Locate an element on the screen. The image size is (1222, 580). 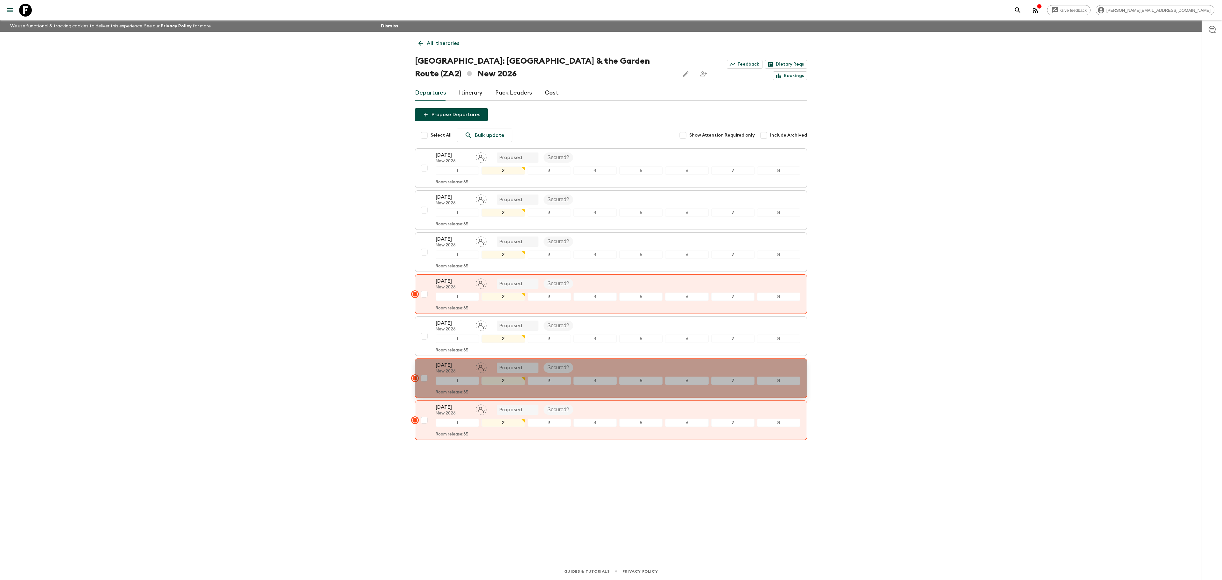
a: Privacy Policy is located at coordinates (640, 571).